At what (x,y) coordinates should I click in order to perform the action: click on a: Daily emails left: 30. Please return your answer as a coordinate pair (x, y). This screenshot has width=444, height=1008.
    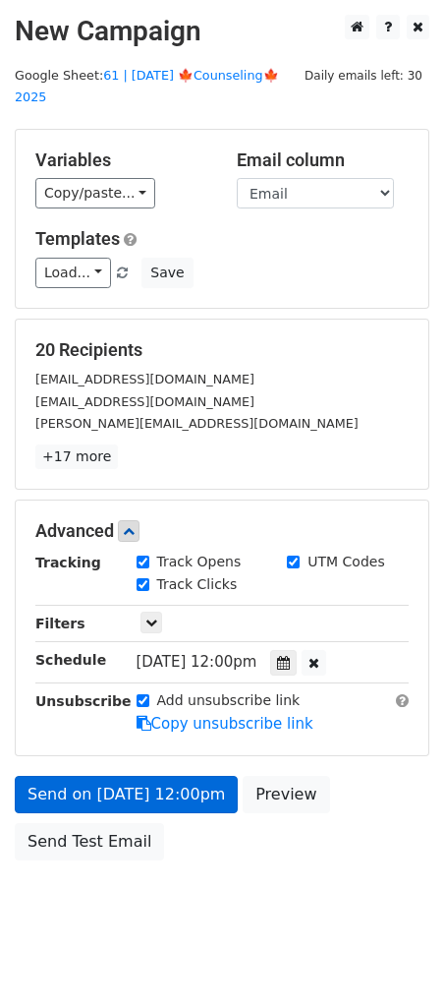
    Looking at the image, I should click on (364, 75).